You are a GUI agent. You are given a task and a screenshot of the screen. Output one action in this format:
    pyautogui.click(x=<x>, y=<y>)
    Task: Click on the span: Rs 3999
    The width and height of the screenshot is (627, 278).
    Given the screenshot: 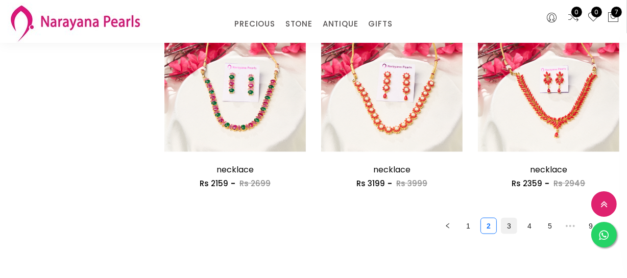 What is the action you would take?
    pyautogui.click(x=411, y=183)
    